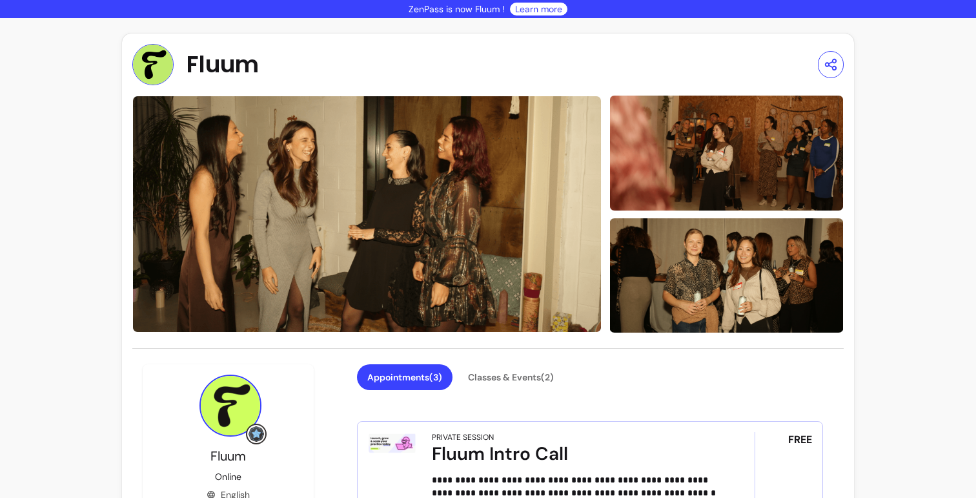  Describe the element at coordinates (405, 377) in the screenshot. I see `button: Appointments(3)` at that location.